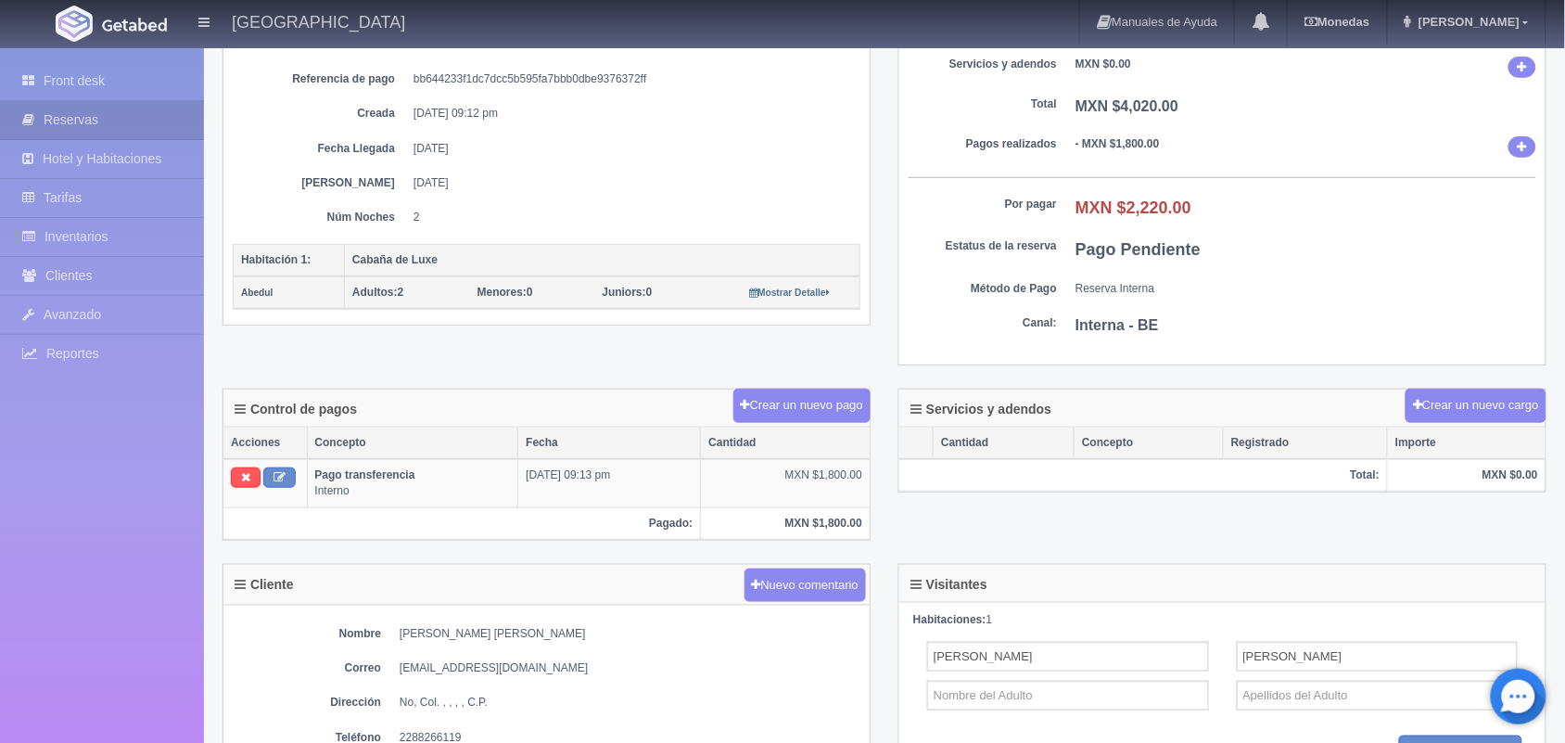  What do you see at coordinates (375, 292) in the screenshot?
I see `strong: Adultos:` at bounding box center [375, 292].